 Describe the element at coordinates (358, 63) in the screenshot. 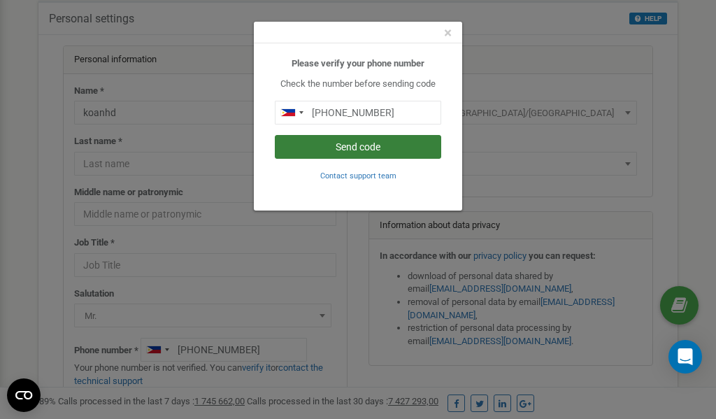

I see `b: Please verify your phone number` at that location.